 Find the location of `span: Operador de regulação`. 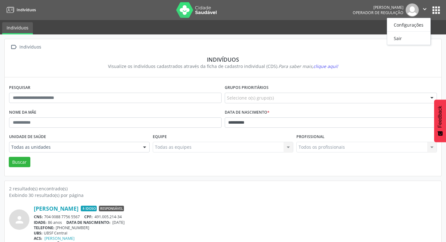

span: Operador de regulação is located at coordinates (378, 13).